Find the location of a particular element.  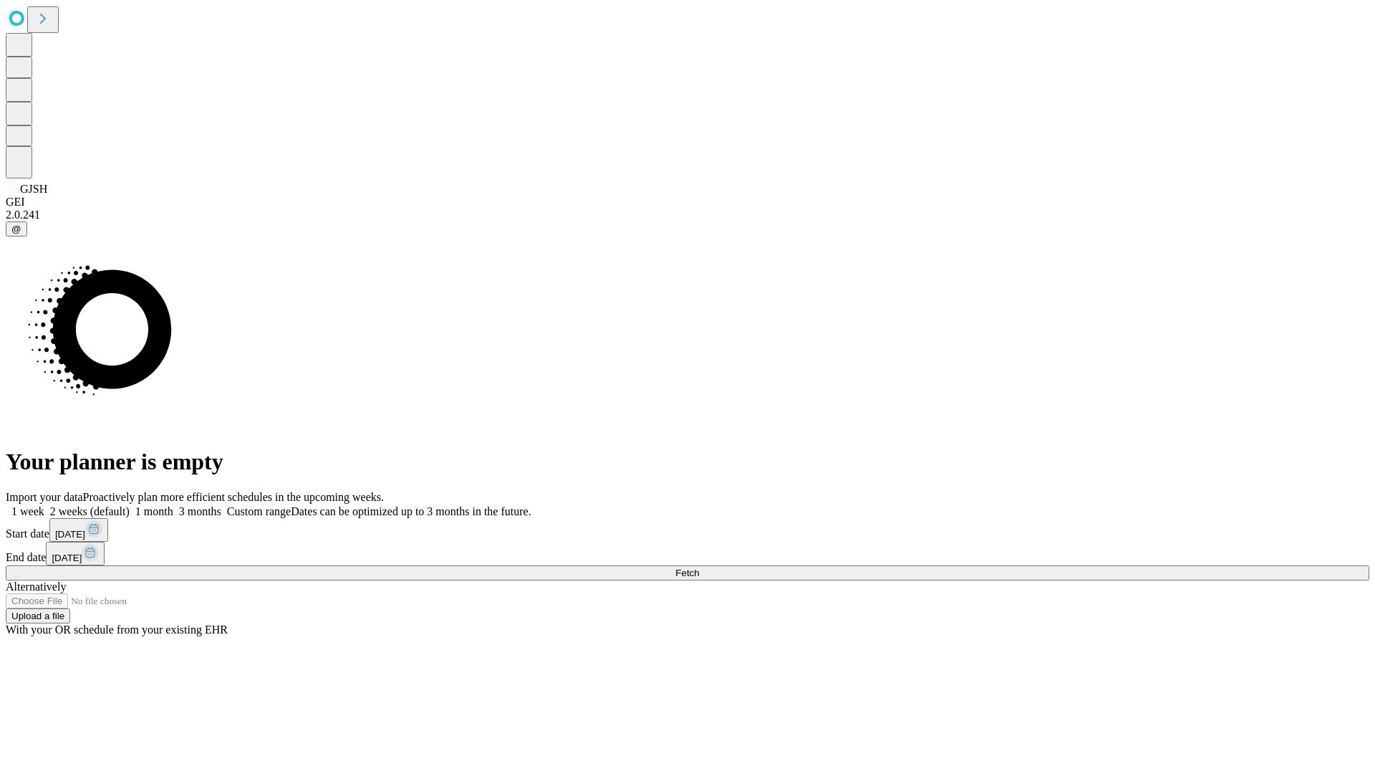

span: GJSH is located at coordinates (34, 188).